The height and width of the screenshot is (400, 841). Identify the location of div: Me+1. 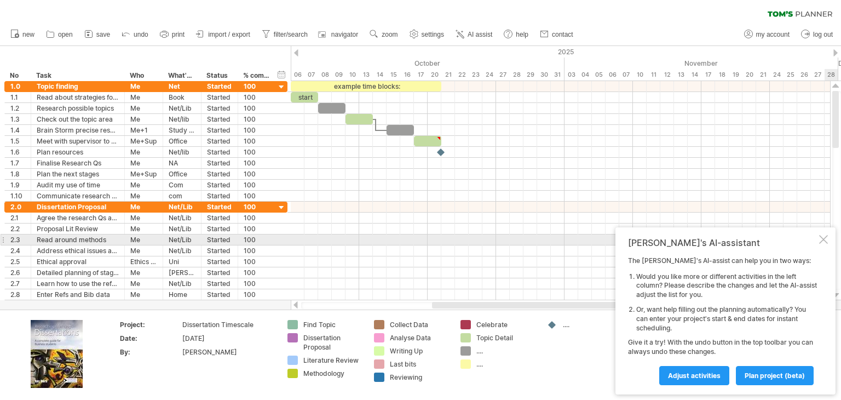
(143, 130).